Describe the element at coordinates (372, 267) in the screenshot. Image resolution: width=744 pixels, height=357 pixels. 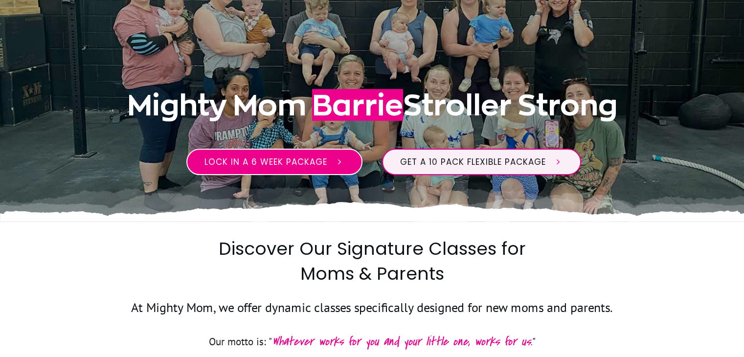
I see `h2: Discover Our Signature Classes for Moms & Parents` at that location.